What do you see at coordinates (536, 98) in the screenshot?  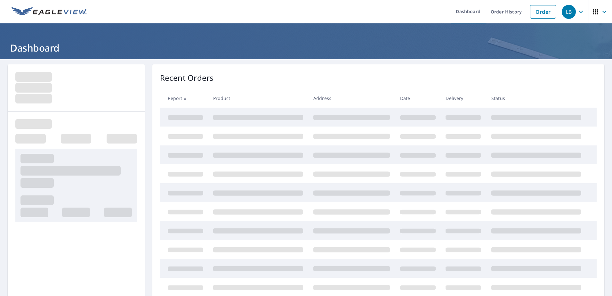 I see `th: Status` at bounding box center [536, 98].